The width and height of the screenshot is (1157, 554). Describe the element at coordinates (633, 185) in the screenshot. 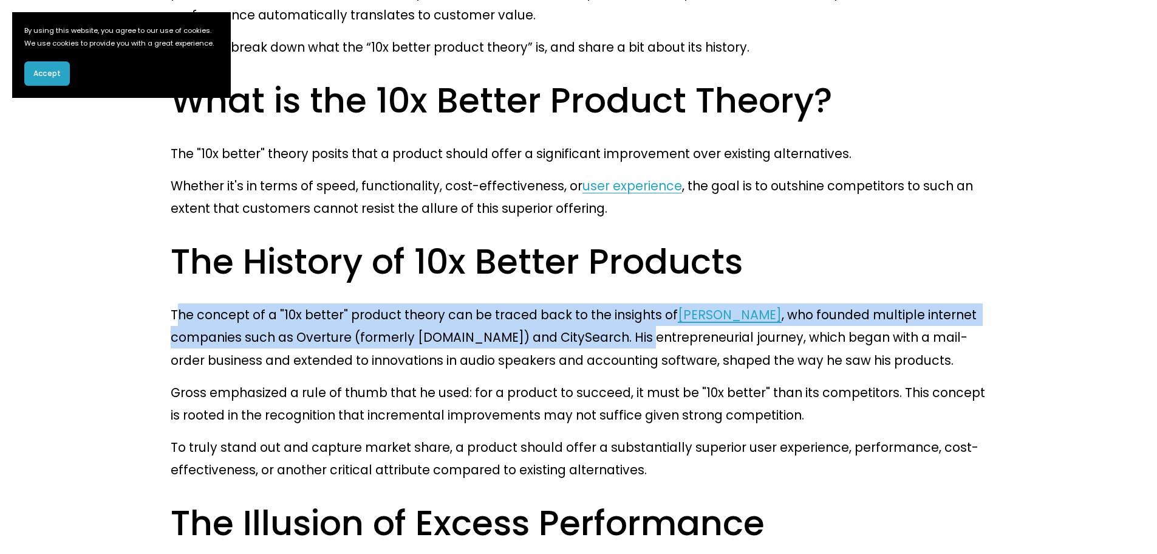

I see `a: user experience` at that location.